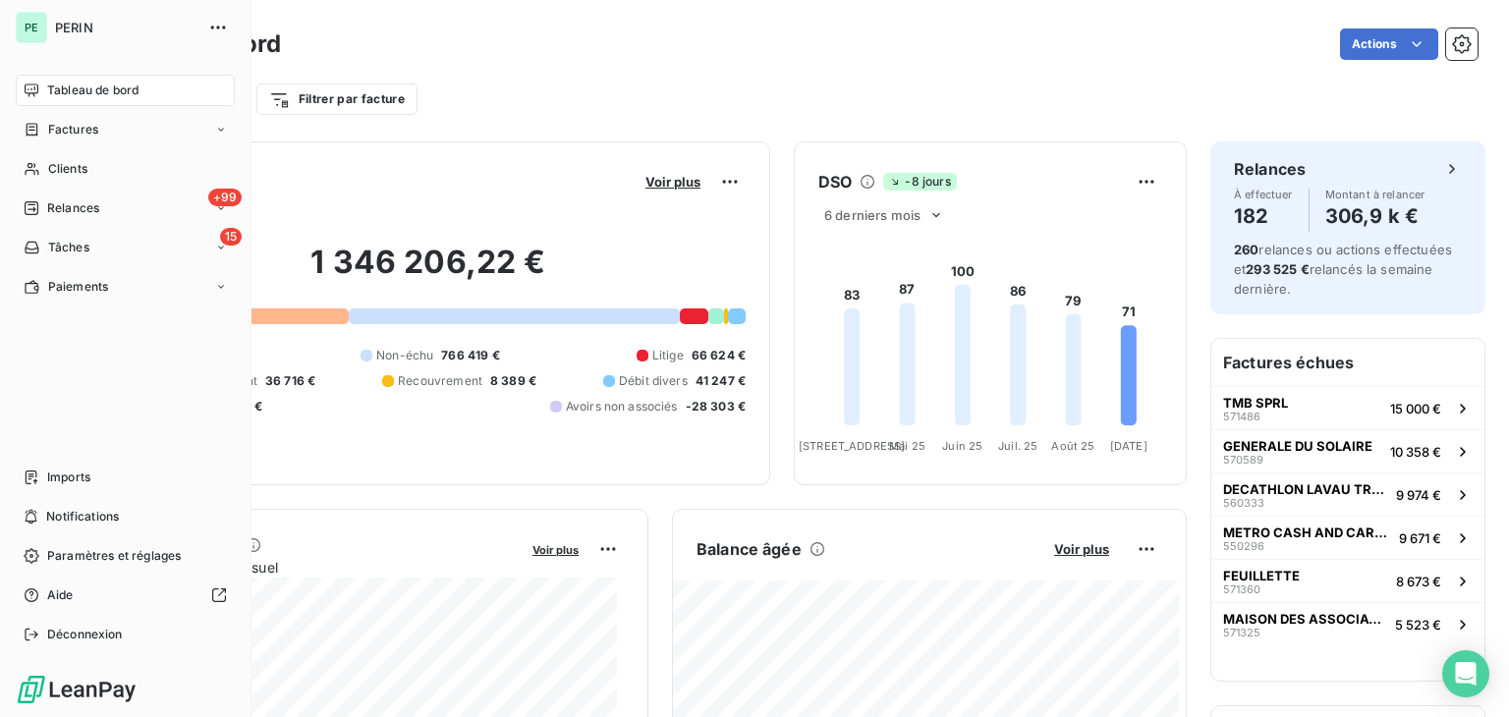 The width and height of the screenshot is (1509, 717). Describe the element at coordinates (653, 381) in the screenshot. I see `span: Débit divers` at that location.